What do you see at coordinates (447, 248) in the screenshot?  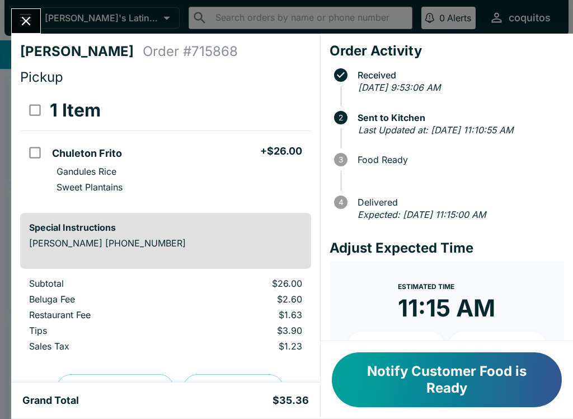 I see `h4: Adjust Expected Time` at bounding box center [447, 248].